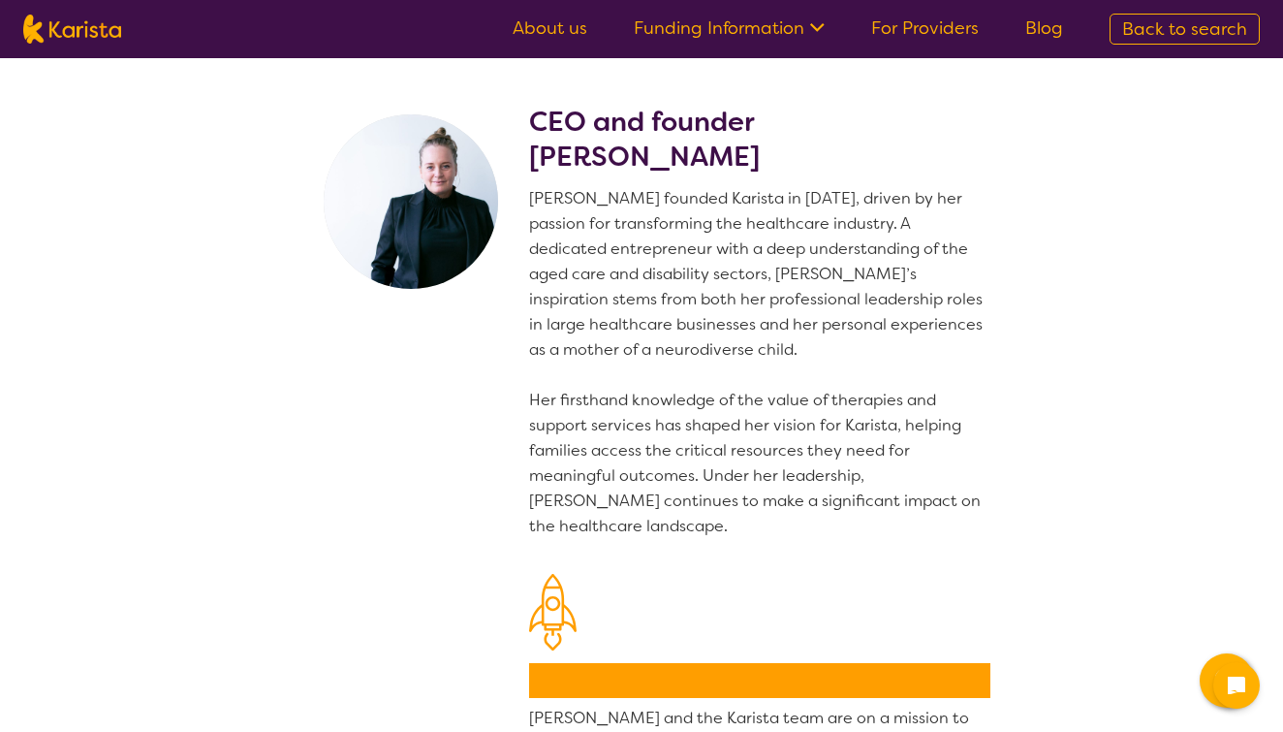  What do you see at coordinates (72, 29) in the screenshot?
I see `img: Karista logo` at bounding box center [72, 29].